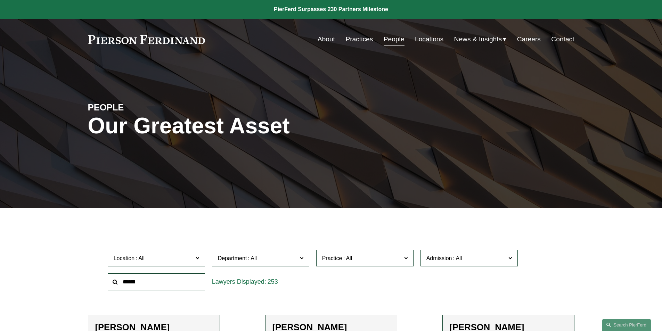  Describe the element at coordinates (439, 258) in the screenshot. I see `span: Admission` at that location.